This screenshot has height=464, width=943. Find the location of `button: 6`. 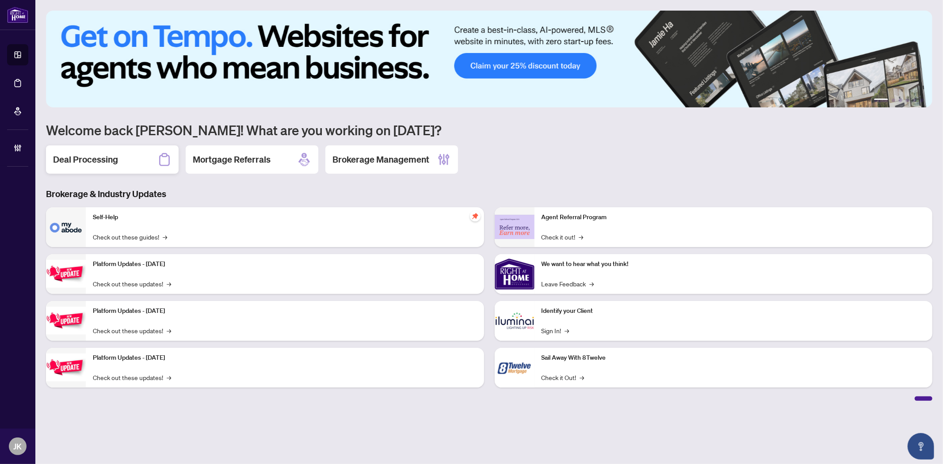

button: 6 is located at coordinates (921, 100).